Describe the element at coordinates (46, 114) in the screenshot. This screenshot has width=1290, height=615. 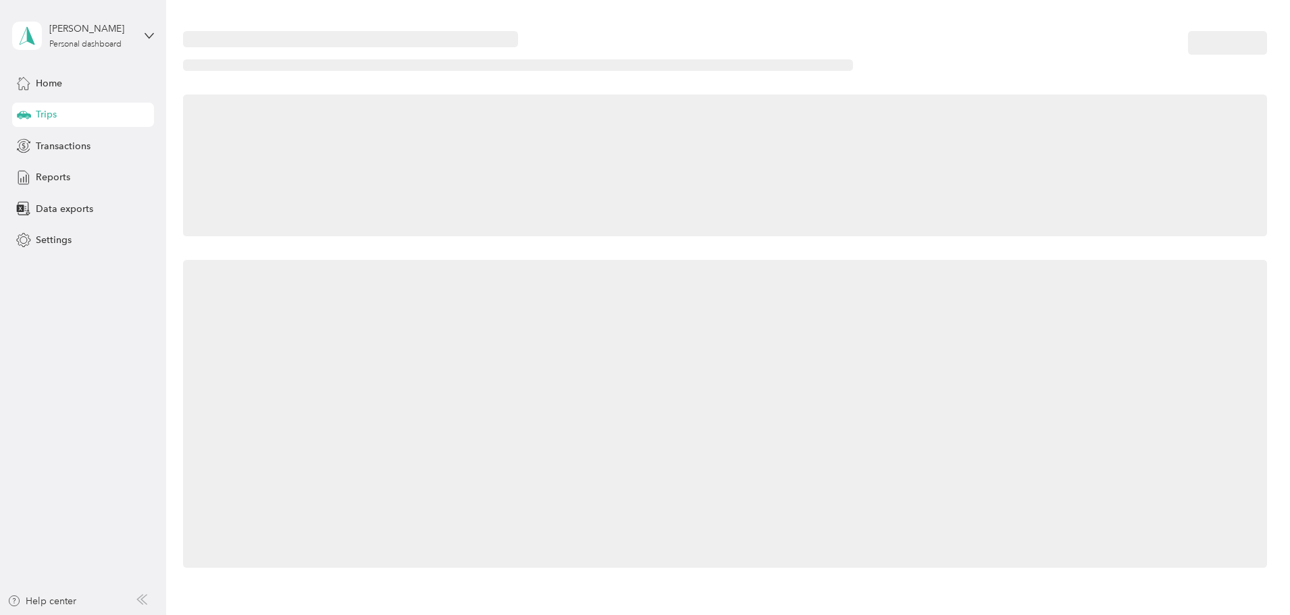
I see `span: Trips` at that location.